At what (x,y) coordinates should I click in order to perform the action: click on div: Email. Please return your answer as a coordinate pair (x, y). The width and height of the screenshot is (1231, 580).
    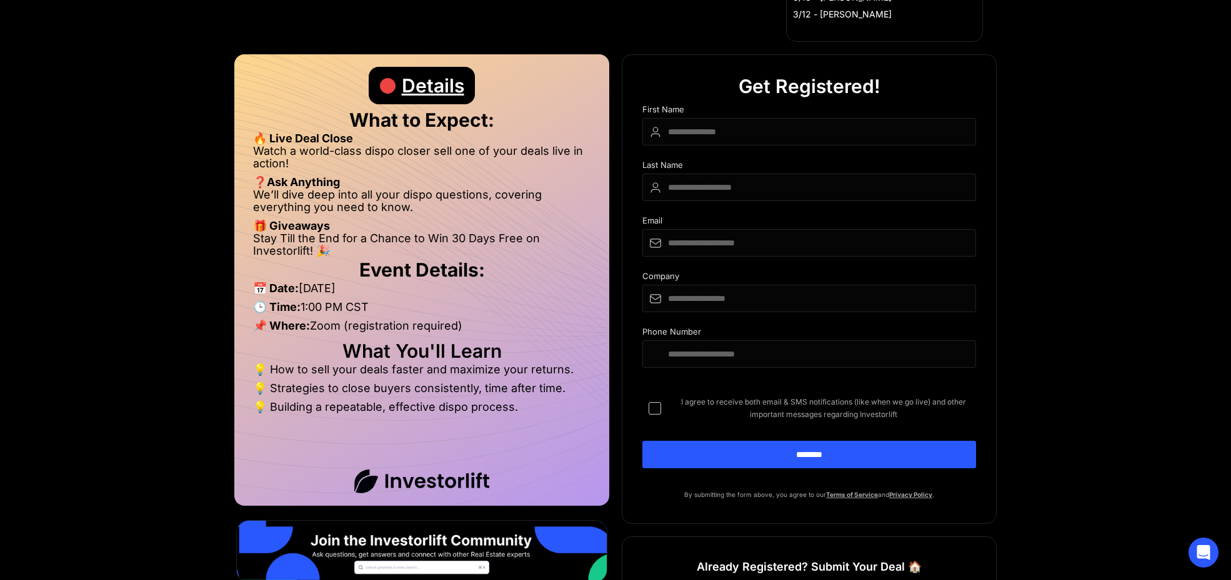
    Looking at the image, I should click on (809, 222).